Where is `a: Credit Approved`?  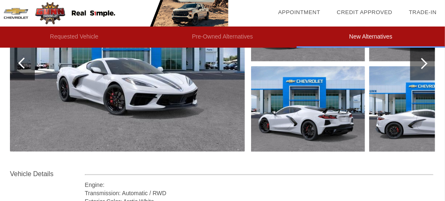 a: Credit Approved is located at coordinates (365, 12).